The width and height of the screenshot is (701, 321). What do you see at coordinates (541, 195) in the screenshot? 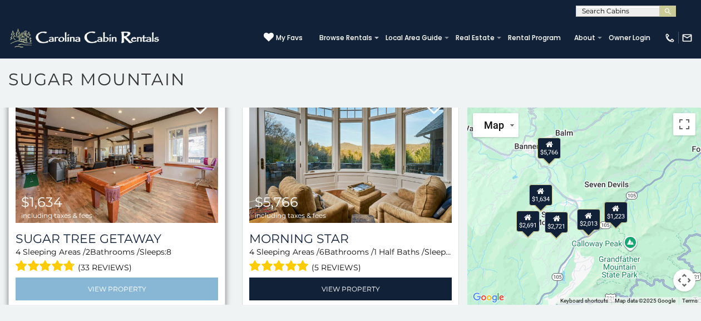
I see `div: $1,634` at bounding box center [541, 195].